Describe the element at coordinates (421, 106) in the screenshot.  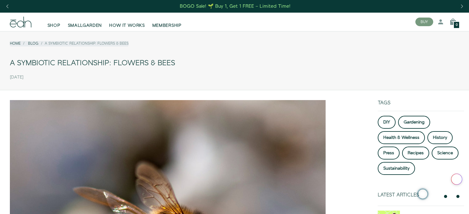
I see `div: Tags` at that location.